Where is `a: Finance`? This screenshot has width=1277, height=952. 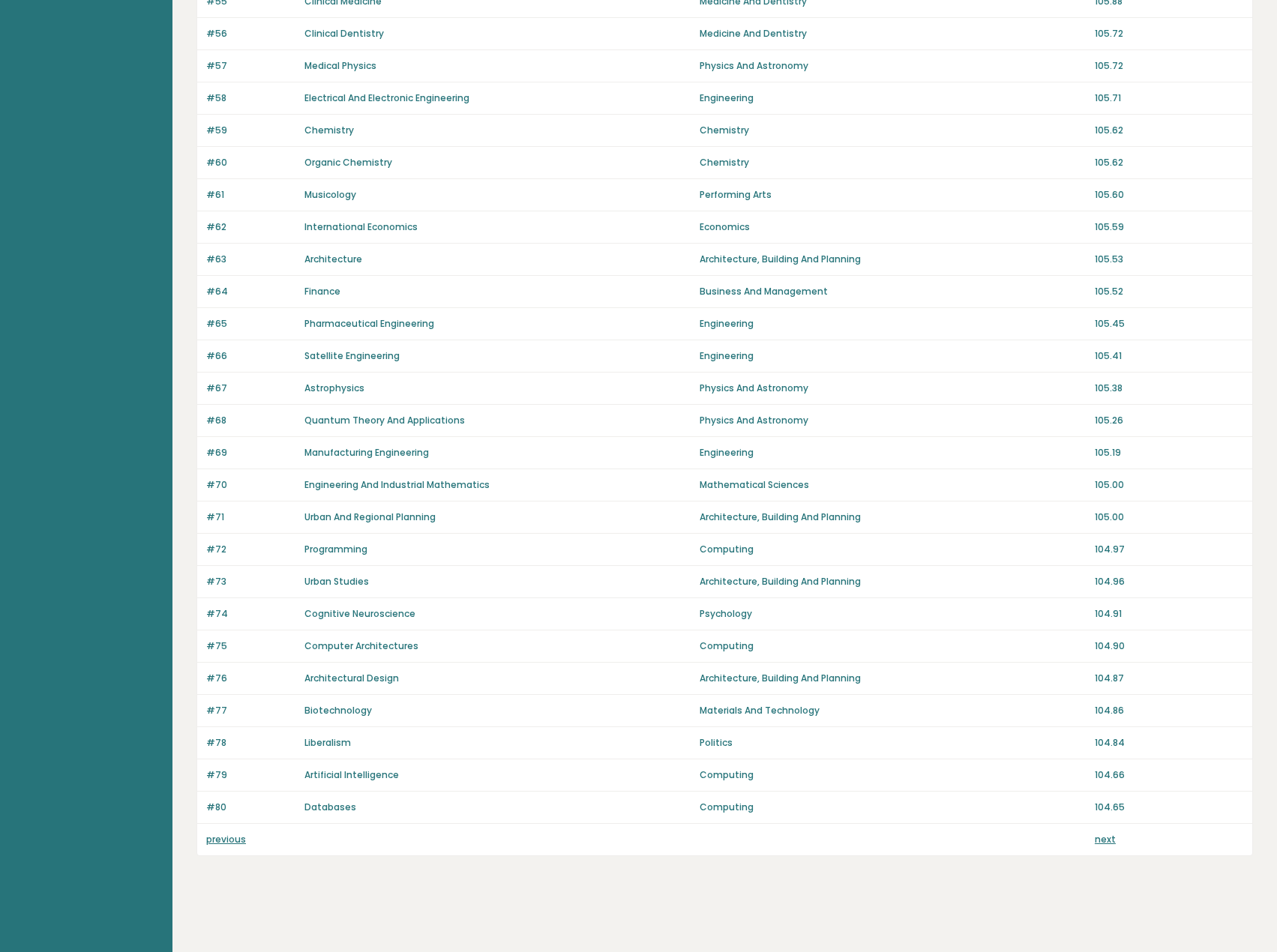 a: Finance is located at coordinates (322, 291).